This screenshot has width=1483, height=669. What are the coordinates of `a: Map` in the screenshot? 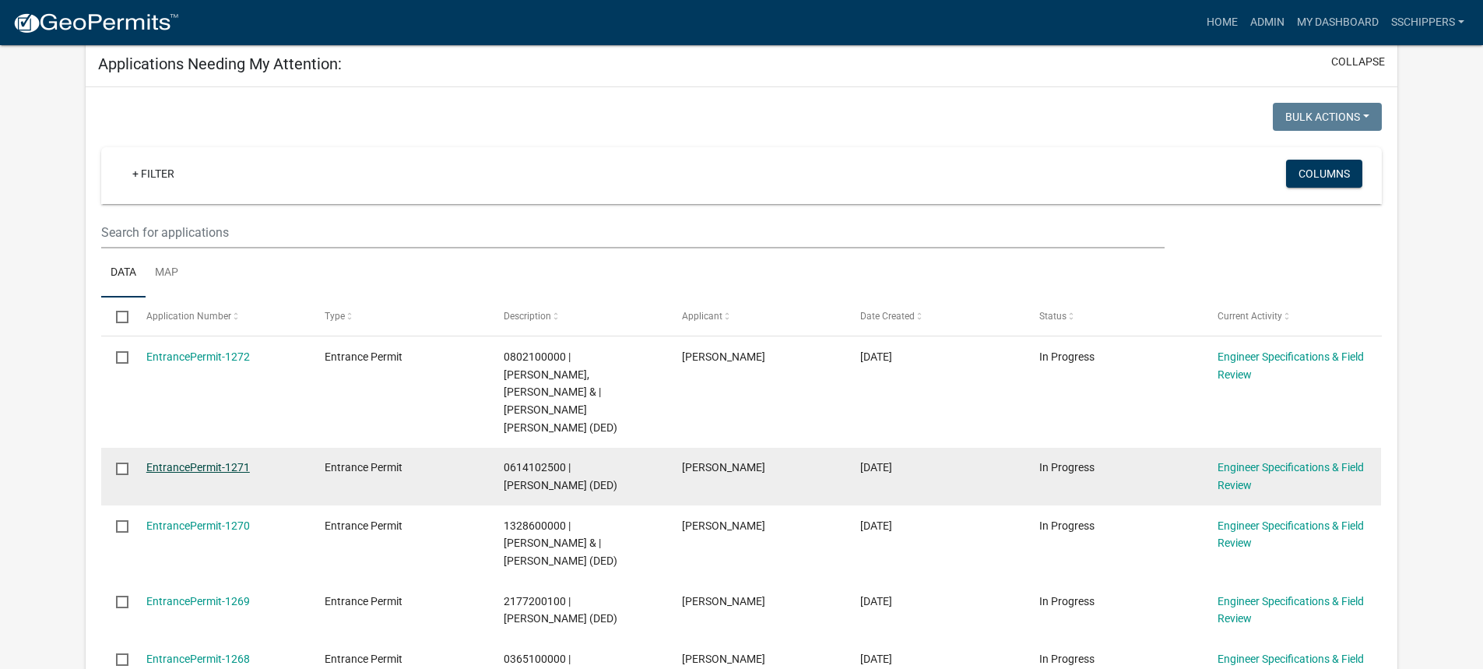 It's located at (167, 273).